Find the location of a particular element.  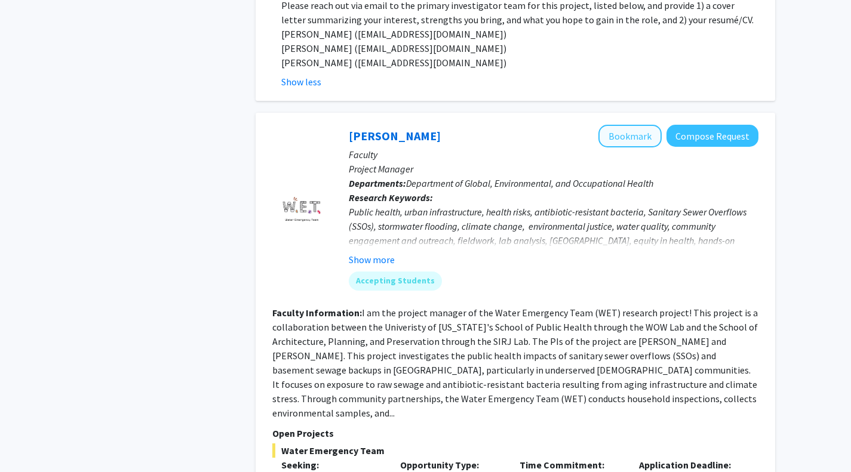

p: Time Commitment: is located at coordinates (570, 465).